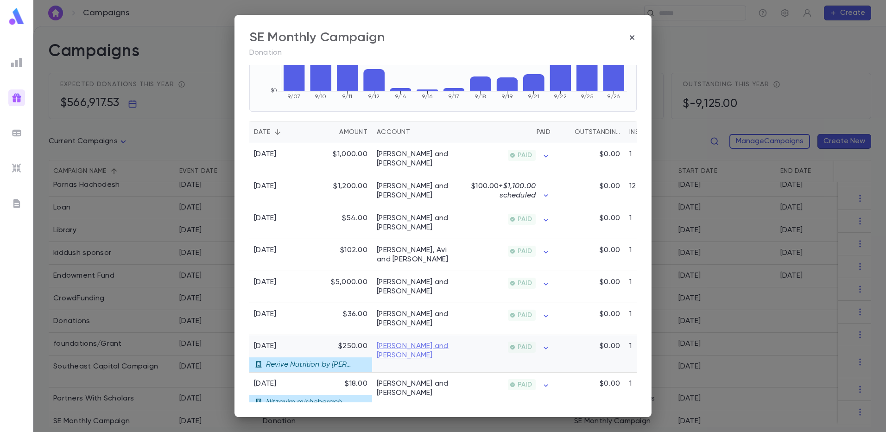  What do you see at coordinates (17, 168) in the screenshot?
I see `img: imports_grey.530a8a0e642e233f2baf0ef88e8c9fcb.svg` at bounding box center [17, 168].